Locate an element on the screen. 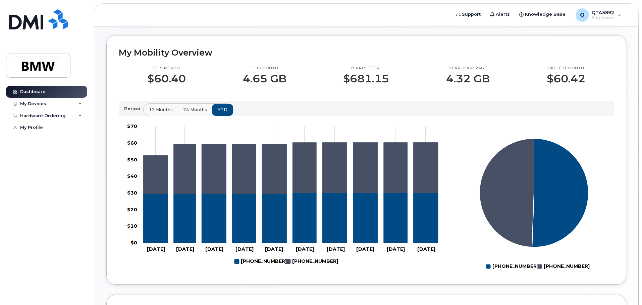  tspan: $40 is located at coordinates (132, 176).